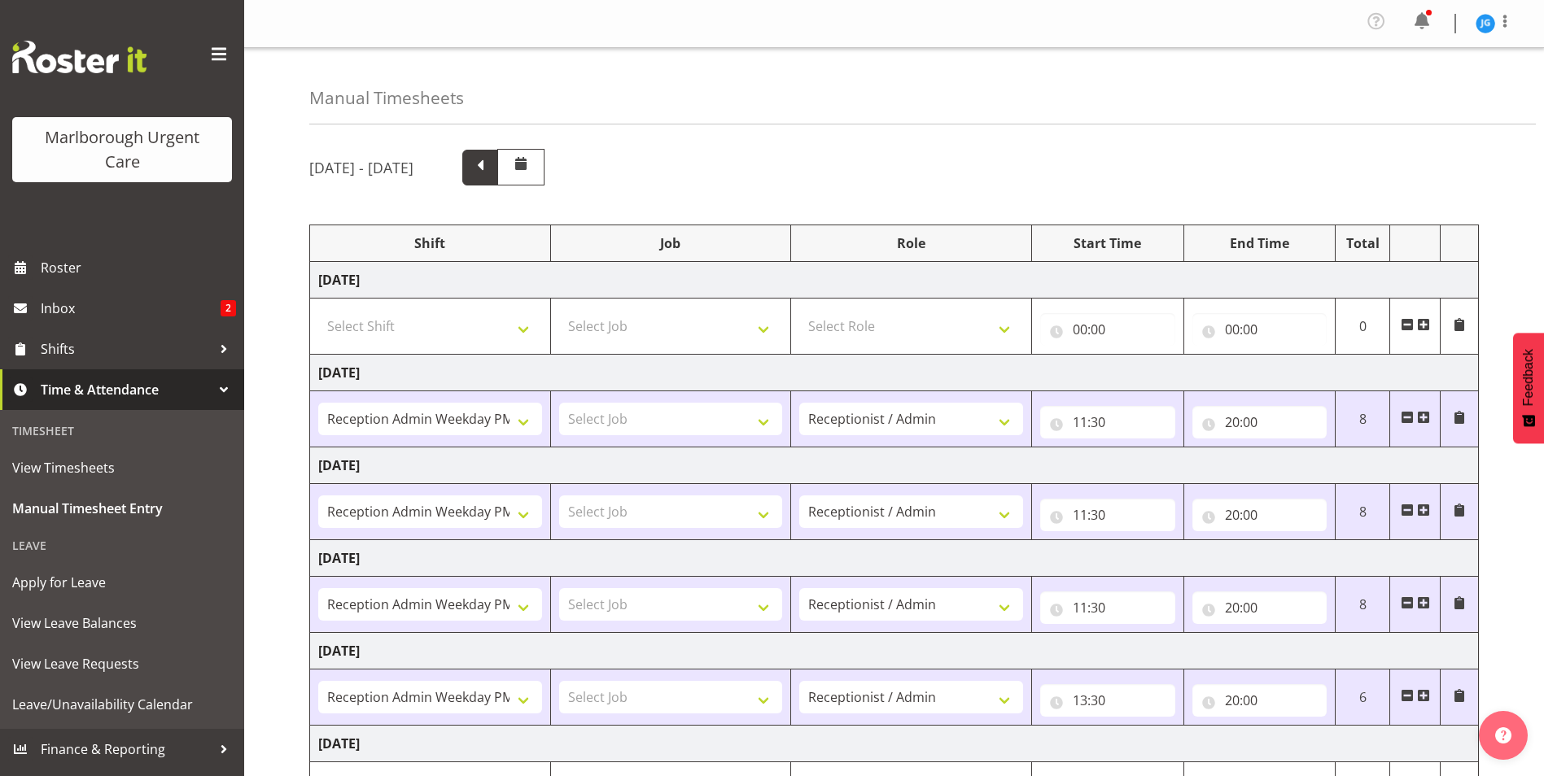 The height and width of the screenshot is (776, 1544). Describe the element at coordinates (1362, 697) in the screenshot. I see `td: 6` at that location.